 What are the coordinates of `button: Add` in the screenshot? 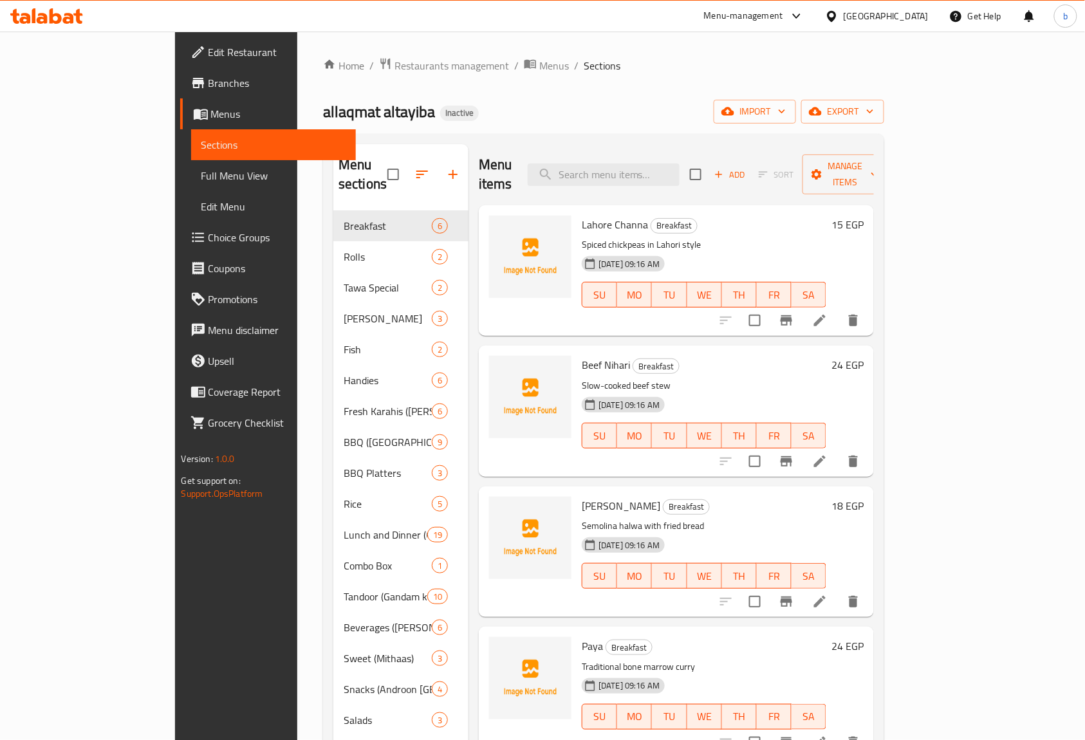 It's located at (730, 174).